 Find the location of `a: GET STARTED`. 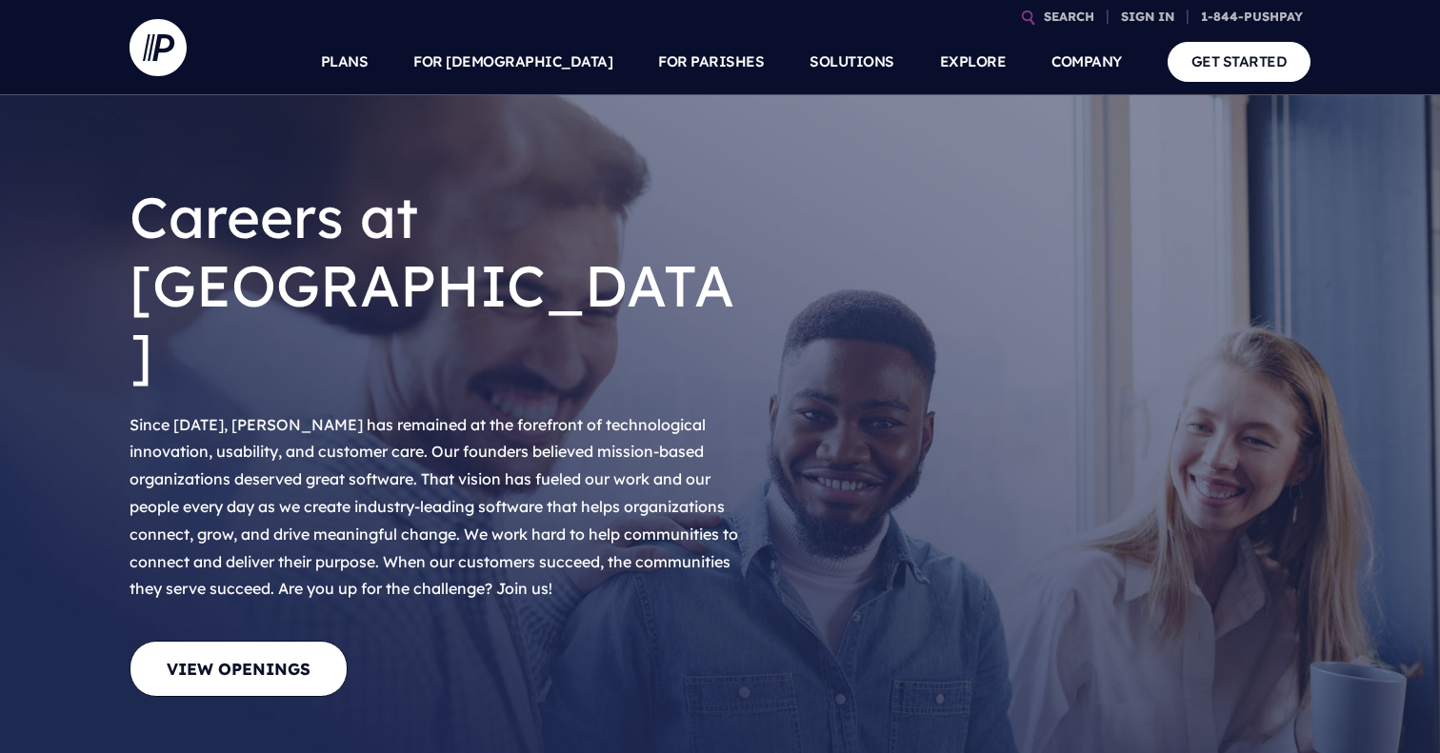

a: GET STARTED is located at coordinates (1239, 61).